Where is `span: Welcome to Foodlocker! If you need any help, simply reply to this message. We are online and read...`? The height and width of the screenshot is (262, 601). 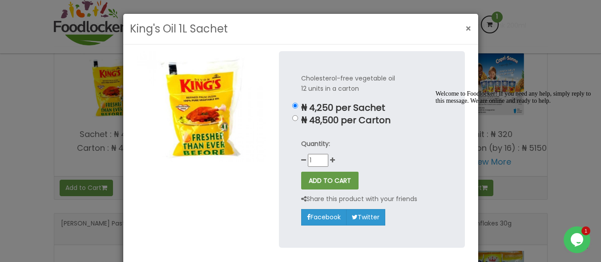
span: Welcome to Foodlocker! If you need any help, simply reply to this message. We are online and read... is located at coordinates (81, 10).